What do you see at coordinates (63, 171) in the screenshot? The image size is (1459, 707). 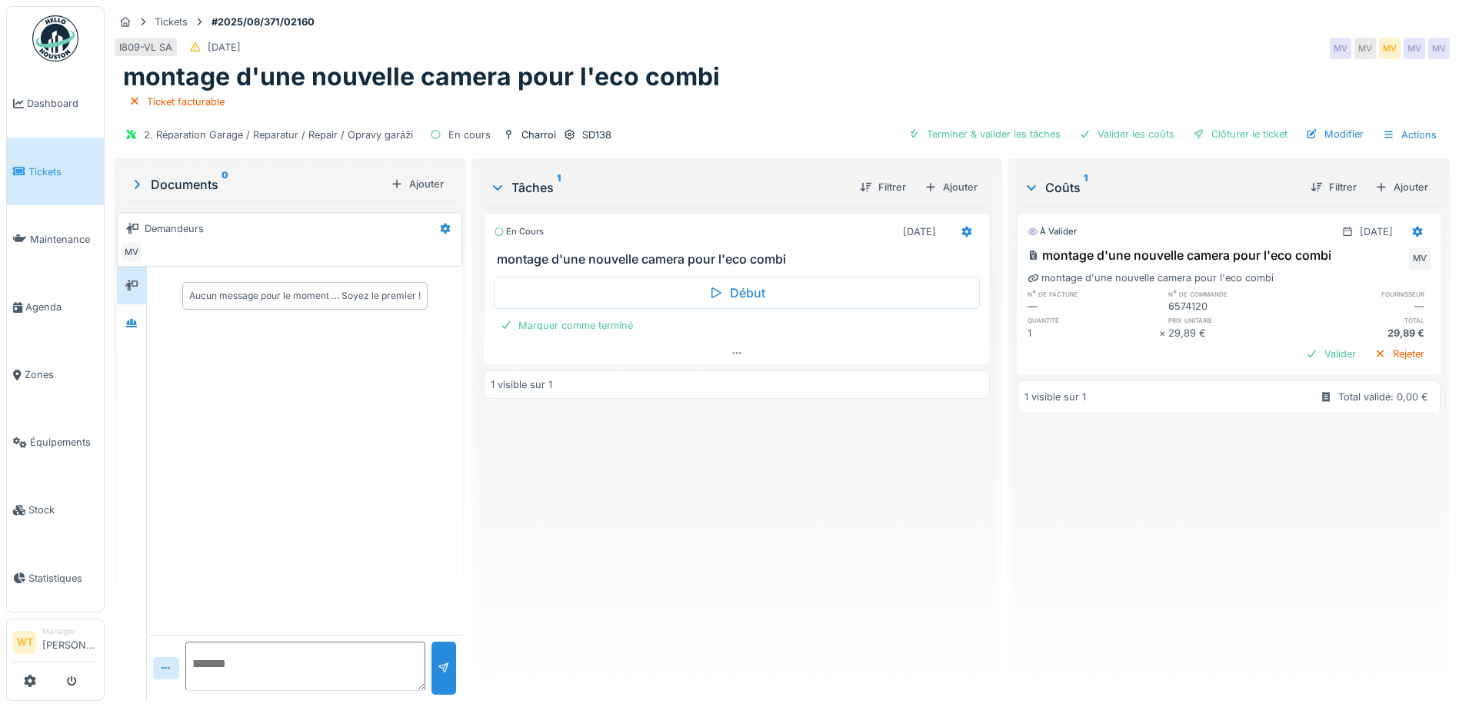 I see `span: Tickets` at bounding box center [63, 171].